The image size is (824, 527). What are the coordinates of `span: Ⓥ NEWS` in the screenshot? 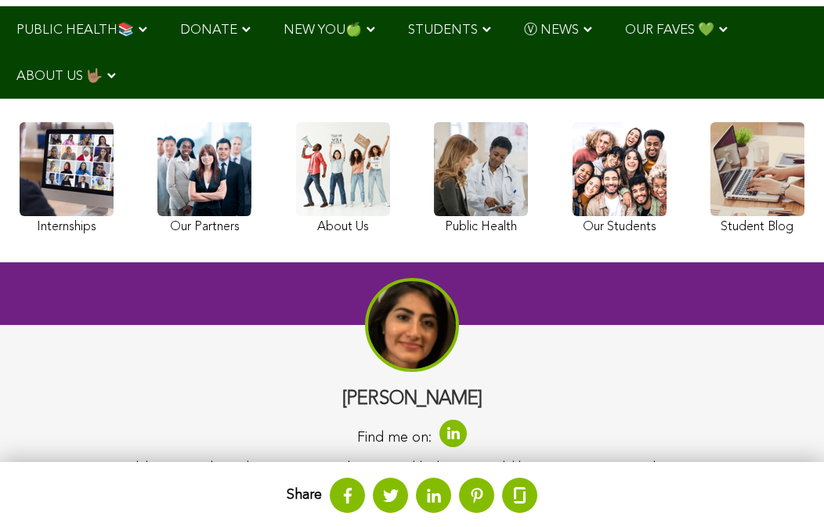 It's located at (551, 30).